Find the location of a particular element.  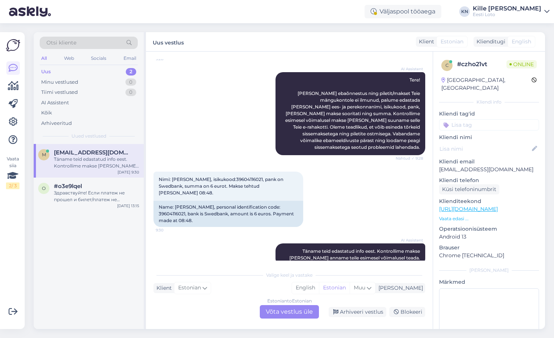

p: Kliendi email is located at coordinates (489, 162).